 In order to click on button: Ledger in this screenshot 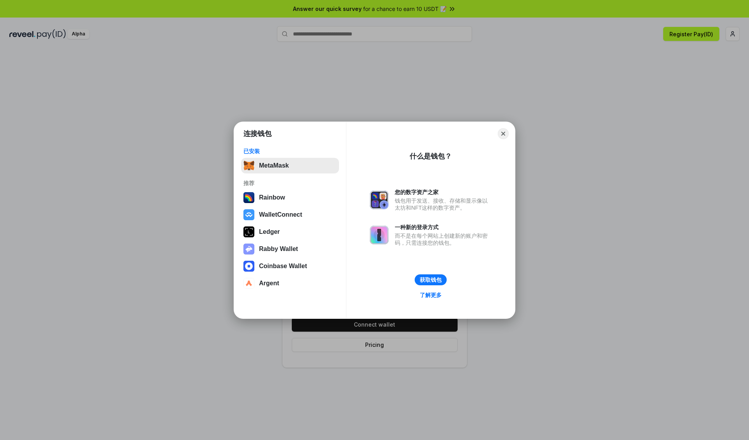, I will do `click(290, 232)`.